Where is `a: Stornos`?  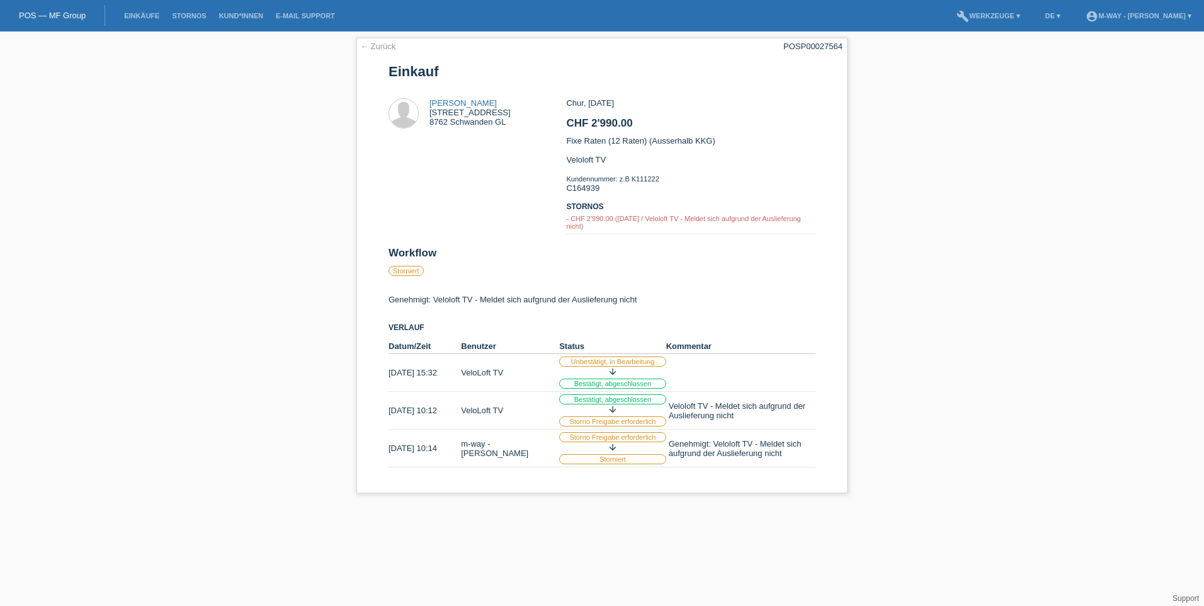 a: Stornos is located at coordinates (189, 16).